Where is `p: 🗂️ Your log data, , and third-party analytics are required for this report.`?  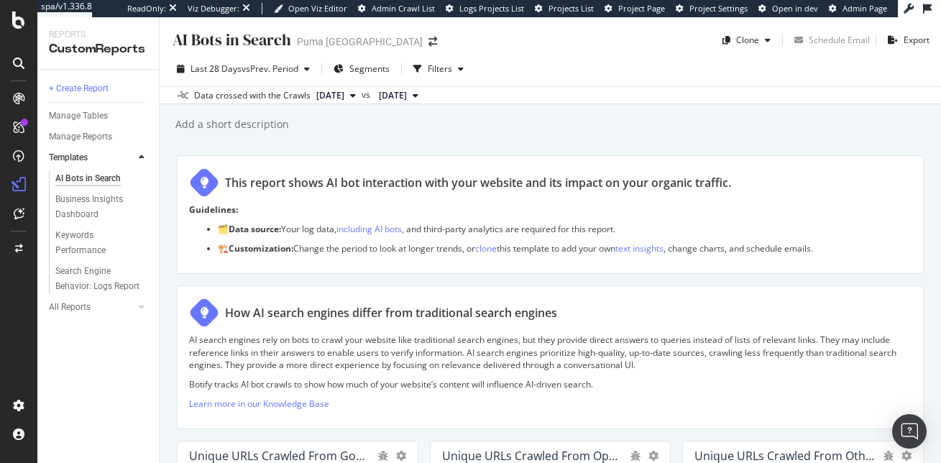 p: 🗂️ Your log data, , and third-party analytics are required for this report. is located at coordinates (564, 229).